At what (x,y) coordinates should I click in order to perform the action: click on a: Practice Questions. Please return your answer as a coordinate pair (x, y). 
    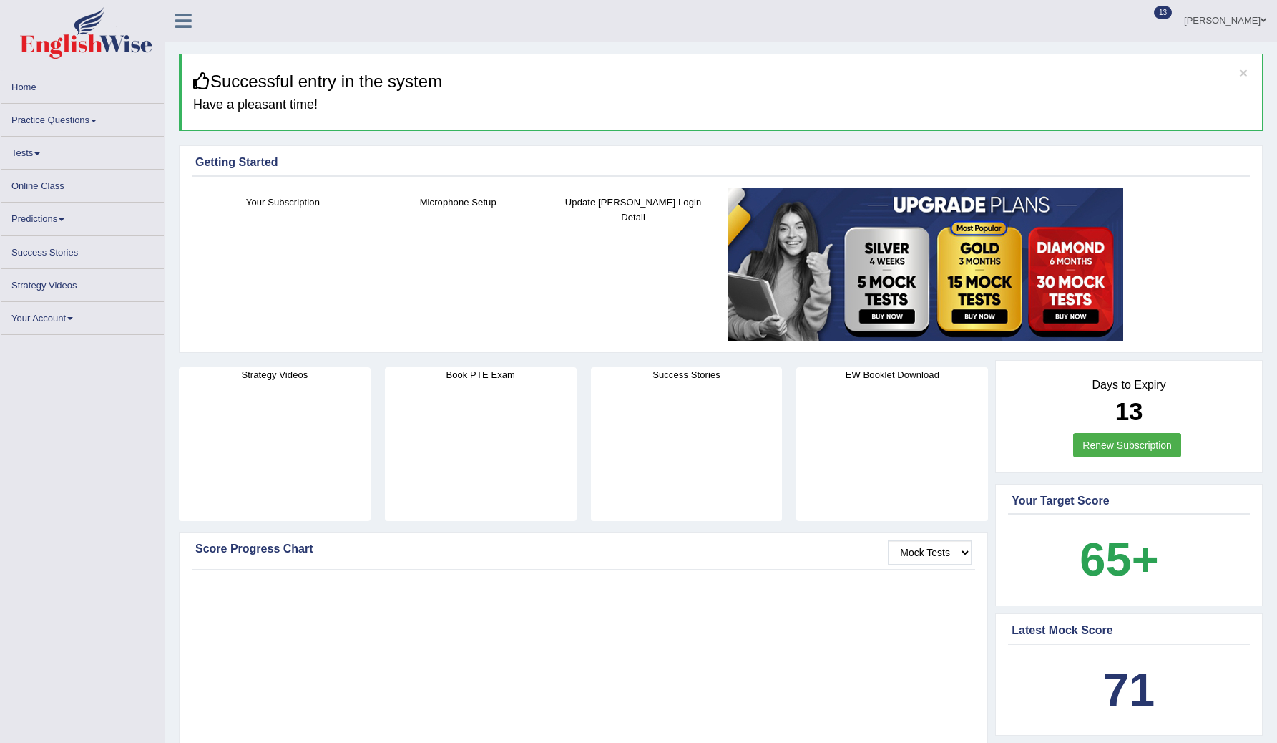
    Looking at the image, I should click on (82, 117).